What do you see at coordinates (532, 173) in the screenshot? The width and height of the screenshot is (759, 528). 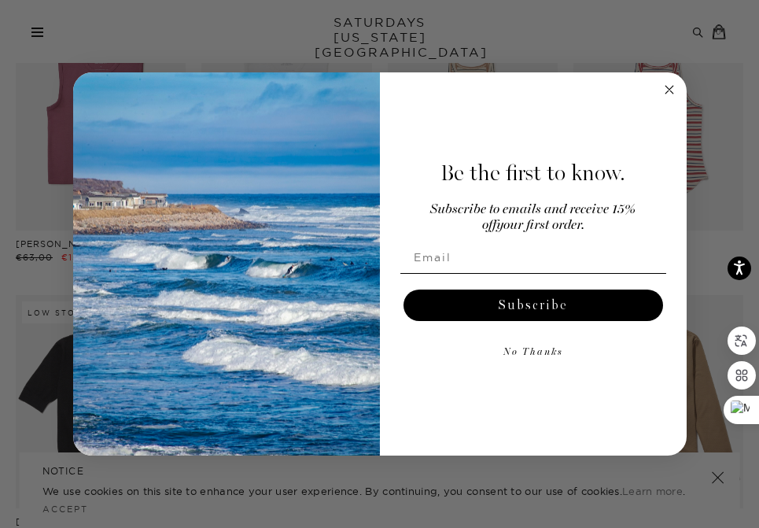 I see `span: Be the first to know.` at bounding box center [532, 173].